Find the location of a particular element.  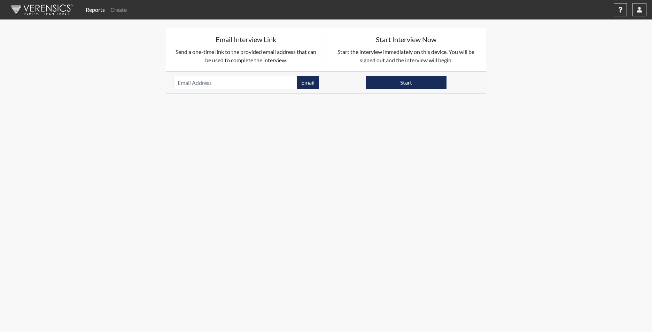

h5: Start Interview Now is located at coordinates (406, 39).